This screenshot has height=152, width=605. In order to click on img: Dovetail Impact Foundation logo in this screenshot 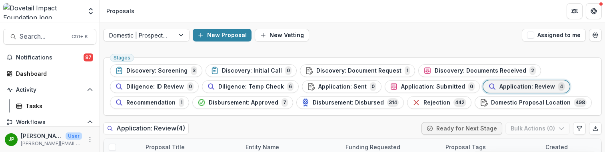, I will do `click(42, 11)`.